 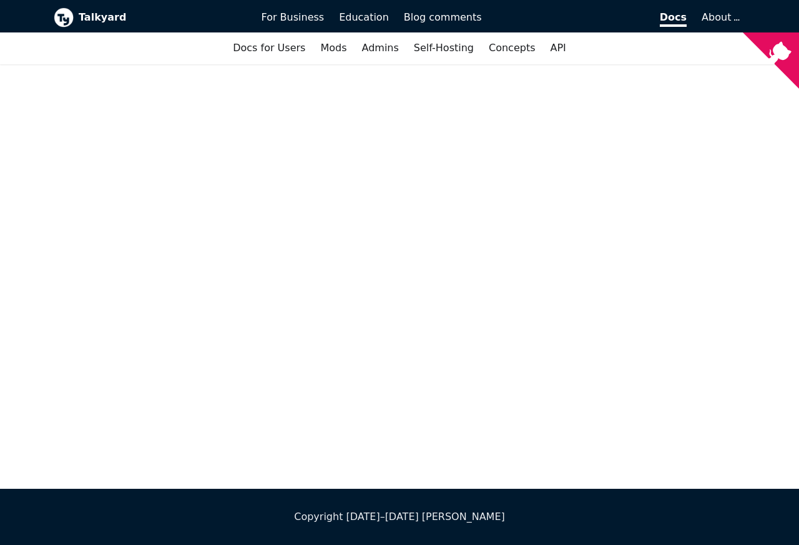 I want to click on span: About, so click(x=719, y=17).